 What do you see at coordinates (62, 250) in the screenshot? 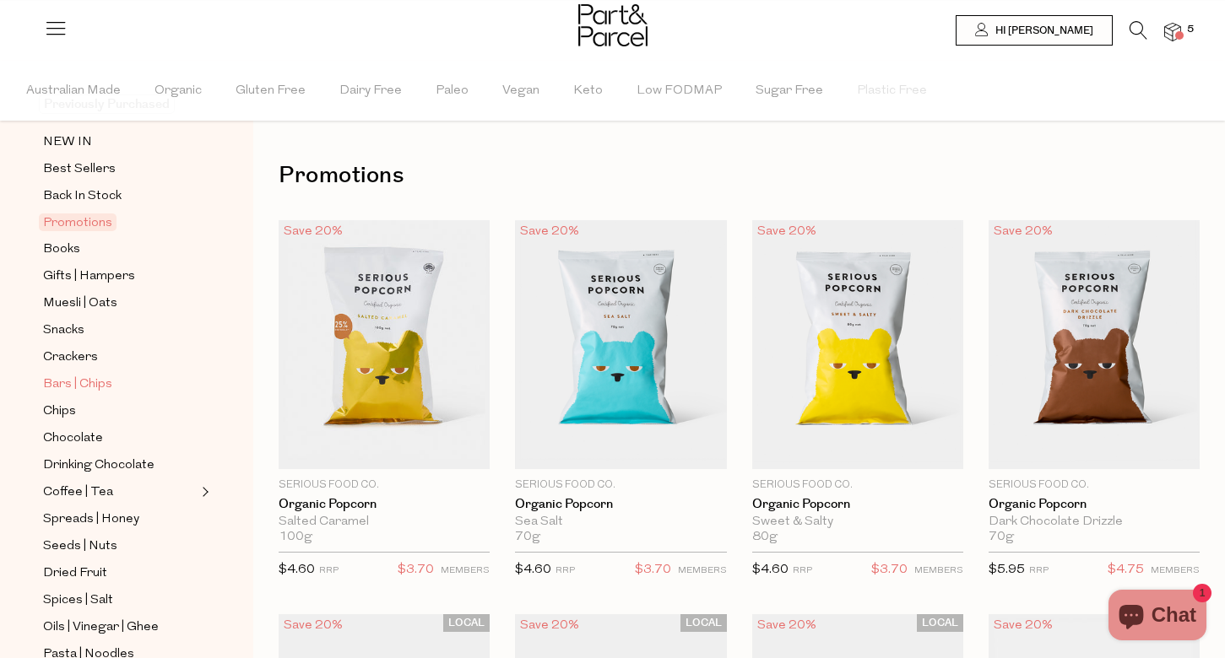
I see `span: Books` at bounding box center [62, 250].